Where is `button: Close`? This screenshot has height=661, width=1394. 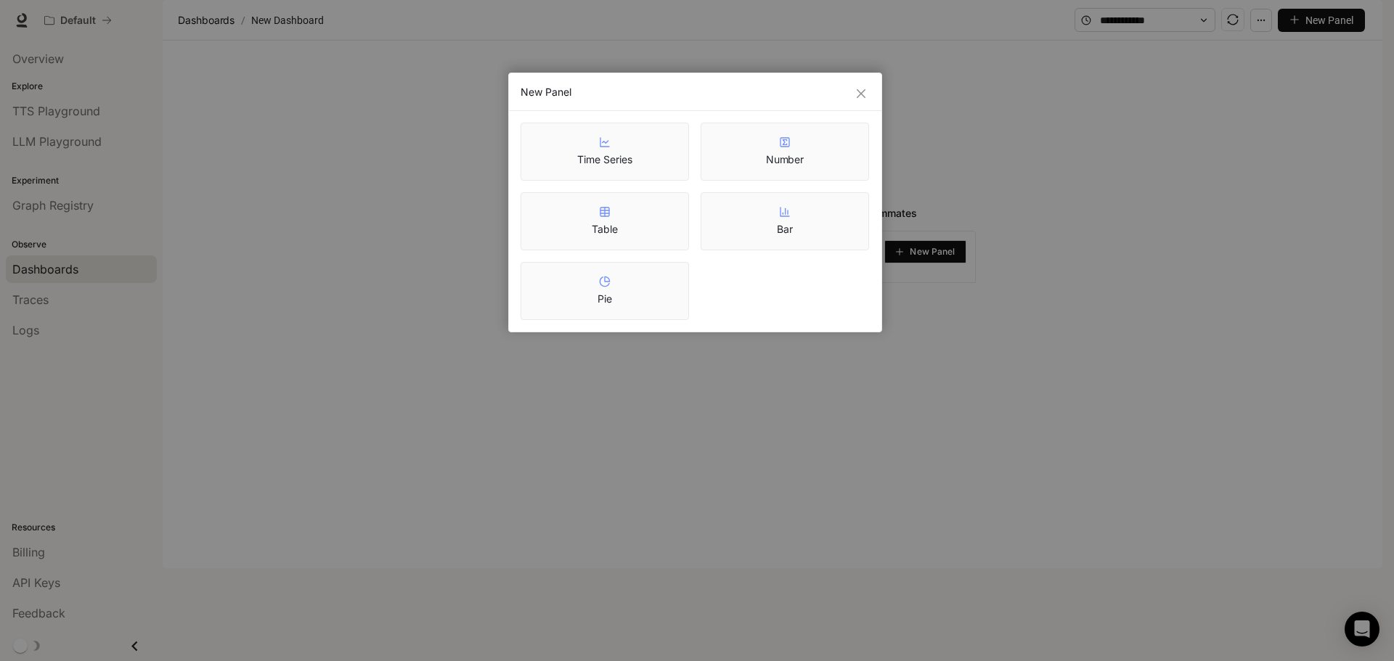 button: Close is located at coordinates (861, 94).